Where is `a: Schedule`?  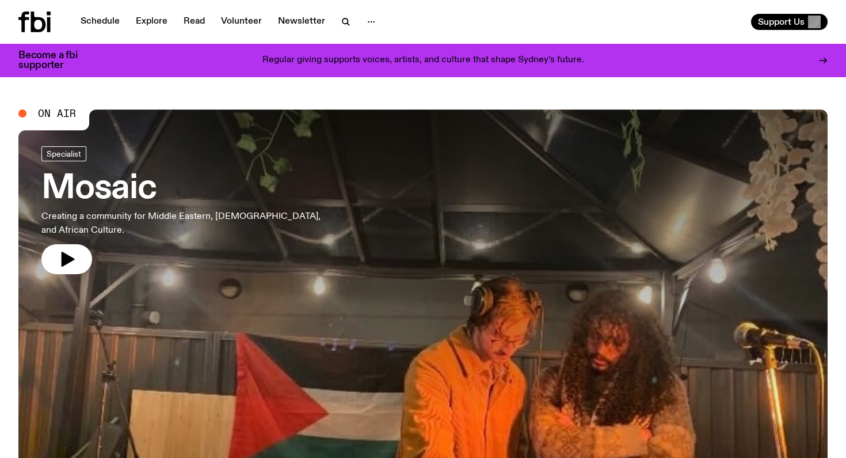
a: Schedule is located at coordinates (100, 22).